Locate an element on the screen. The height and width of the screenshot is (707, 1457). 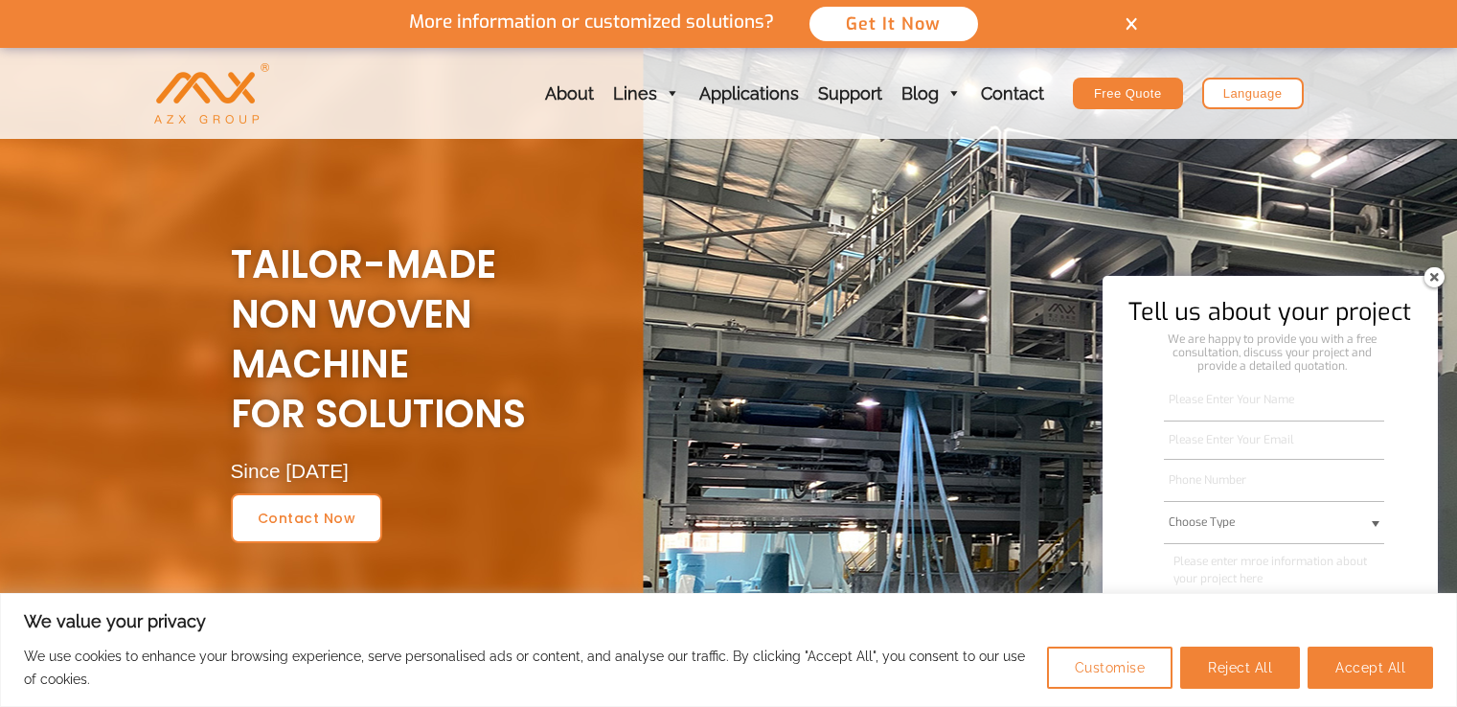
a: About is located at coordinates (569, 93).